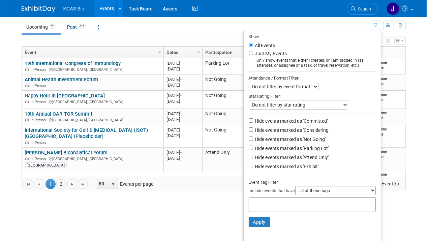  Describe the element at coordinates (39, 184) in the screenshot. I see `a: Go to the previous page` at that location.